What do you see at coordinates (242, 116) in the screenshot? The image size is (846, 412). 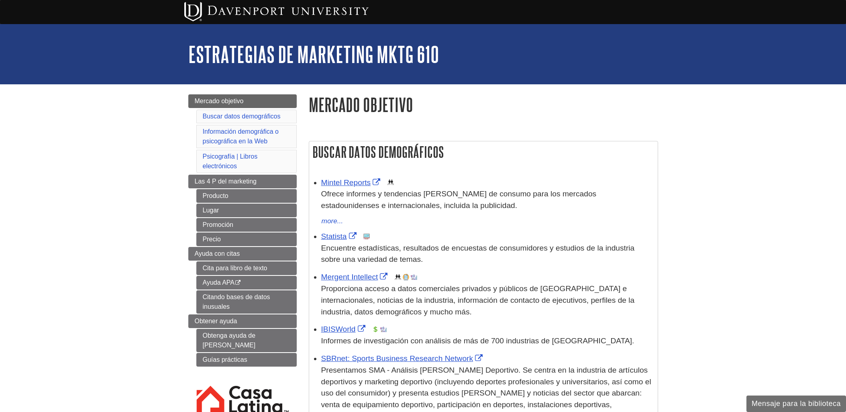 I see `a: Buscar datos demográficos` at bounding box center [242, 116].